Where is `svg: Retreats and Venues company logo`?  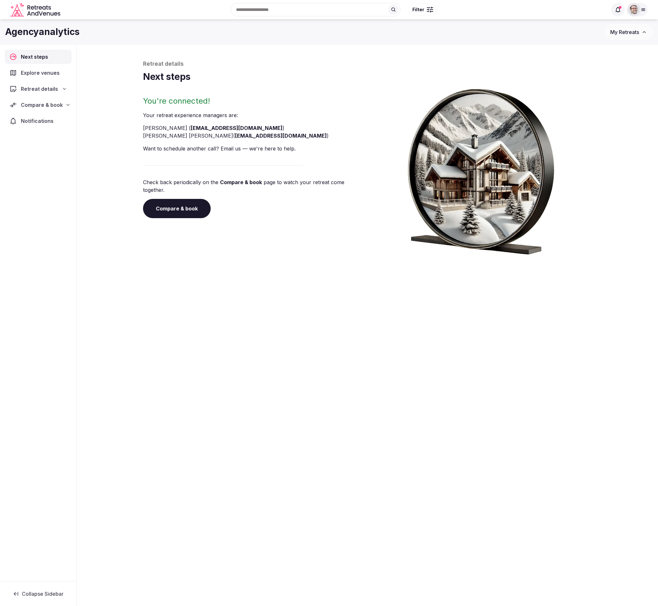
svg: Retreats and Venues company logo is located at coordinates (36, 10).